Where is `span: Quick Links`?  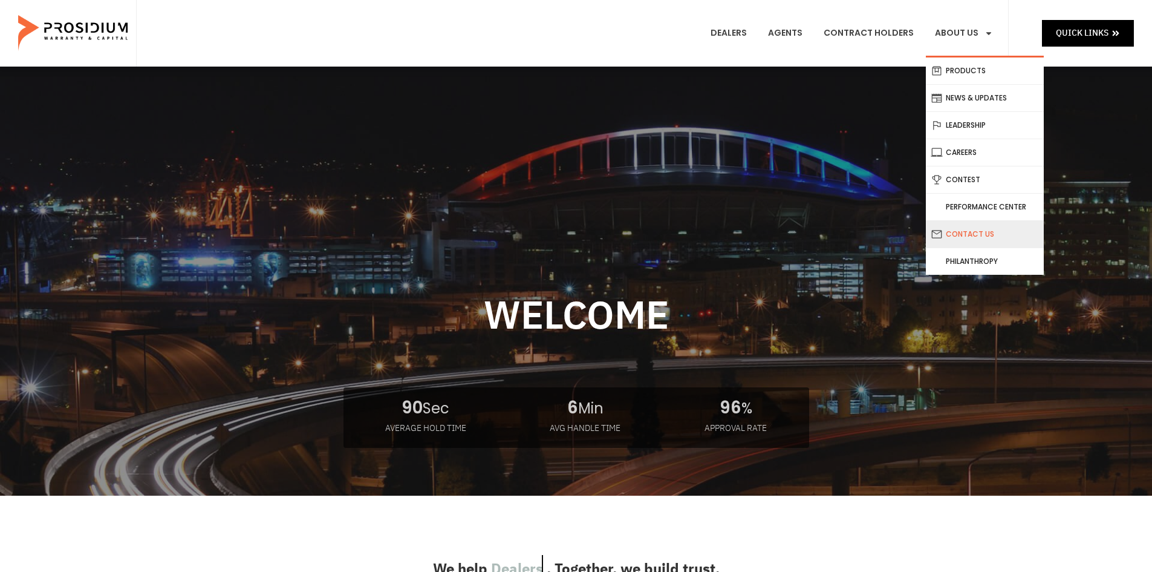
span: Quick Links is located at coordinates (1082, 33).